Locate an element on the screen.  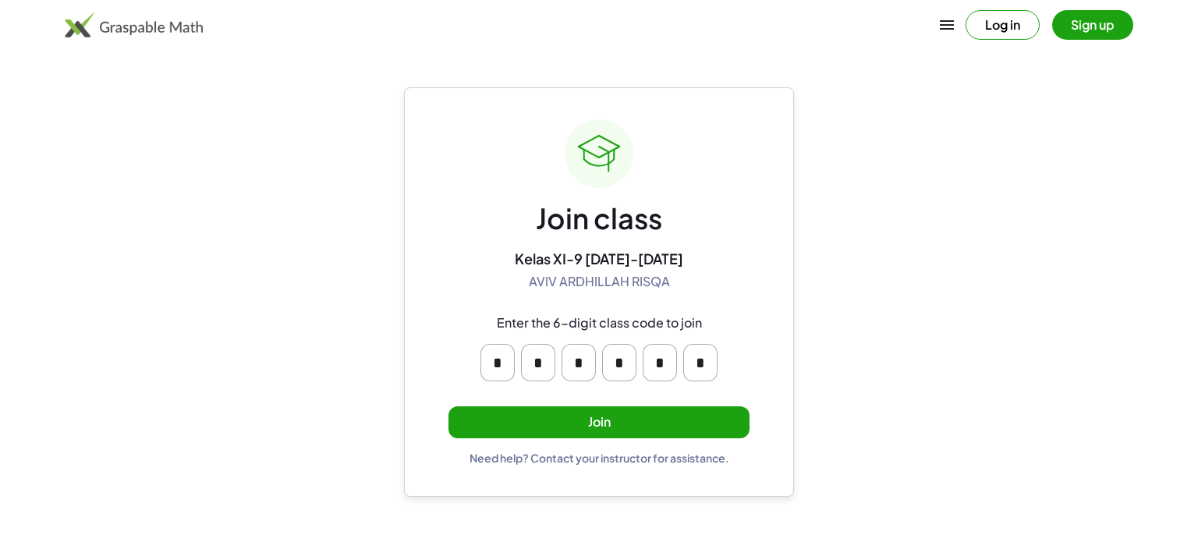
input: Please enter OTP character 2 is located at coordinates (538, 363).